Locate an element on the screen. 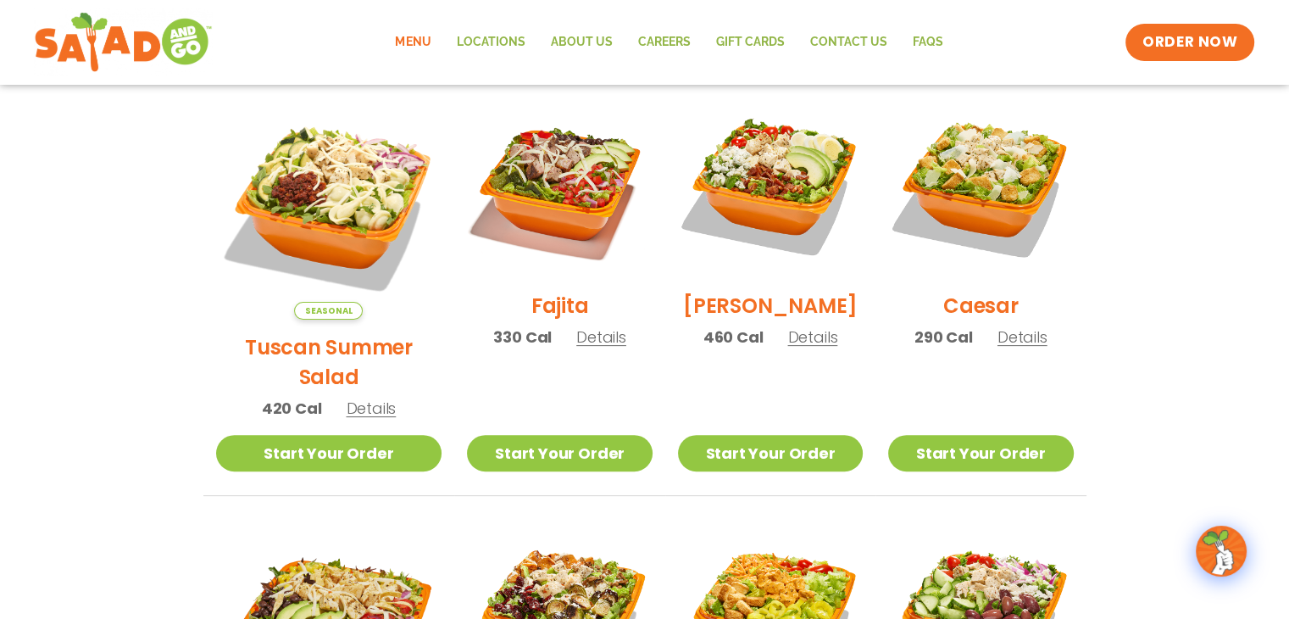 The width and height of the screenshot is (1289, 619). img: Product photo for Fajita Salad is located at coordinates (560, 186).